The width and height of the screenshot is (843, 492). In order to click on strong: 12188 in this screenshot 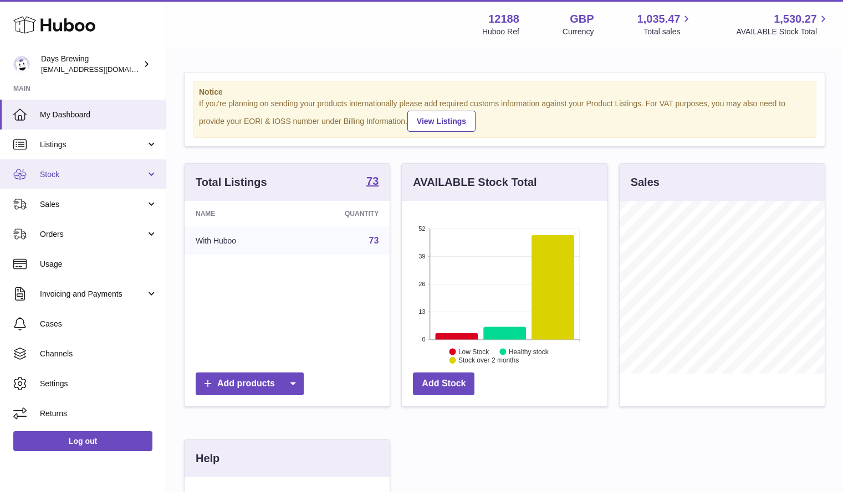, I will do `click(504, 19)`.